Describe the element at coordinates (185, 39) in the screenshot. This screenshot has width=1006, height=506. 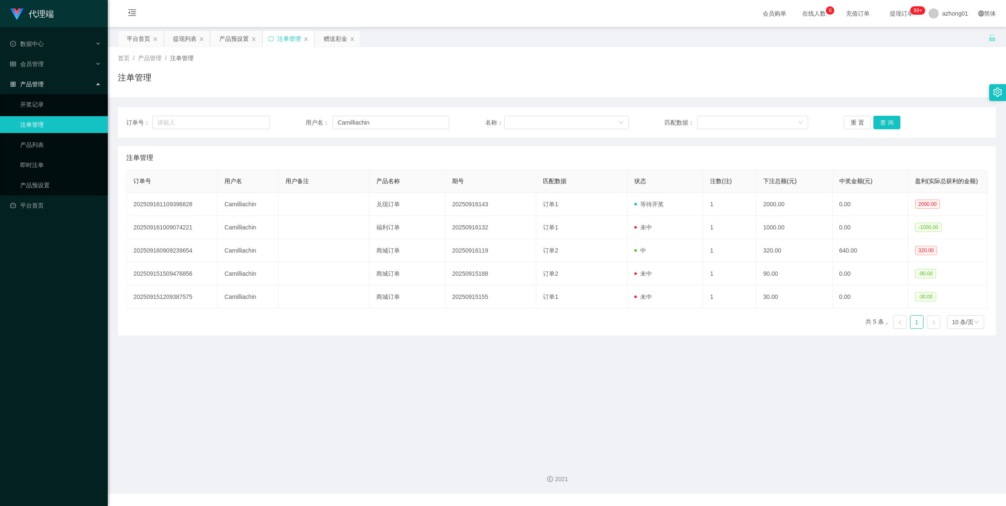
I see `div: 提现列表` at that location.